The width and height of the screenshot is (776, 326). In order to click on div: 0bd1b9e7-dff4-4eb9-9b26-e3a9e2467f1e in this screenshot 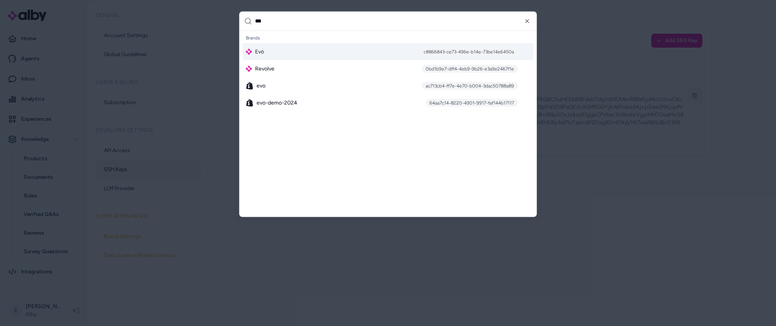, I will do `click(470, 69)`.